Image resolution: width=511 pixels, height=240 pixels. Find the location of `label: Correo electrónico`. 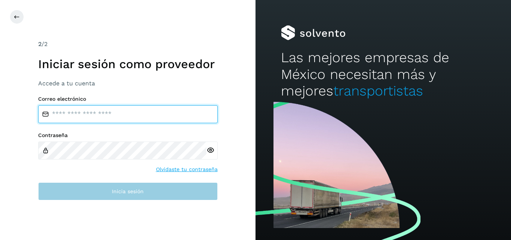

label: Correo electrónico is located at coordinates (128, 99).